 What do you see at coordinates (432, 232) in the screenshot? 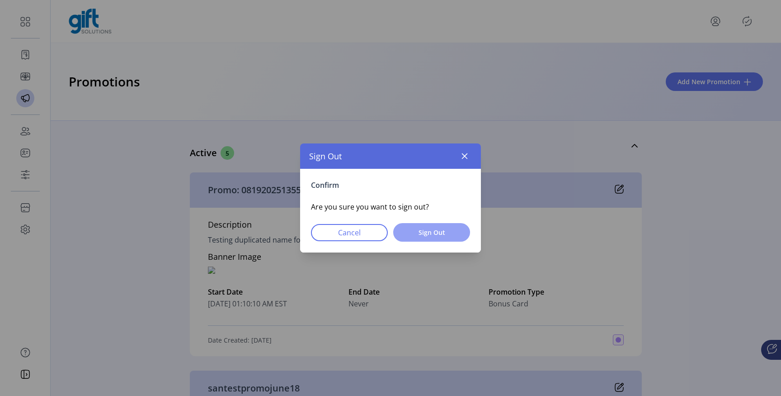
I see `button: Sign Out` at bounding box center [432, 232].